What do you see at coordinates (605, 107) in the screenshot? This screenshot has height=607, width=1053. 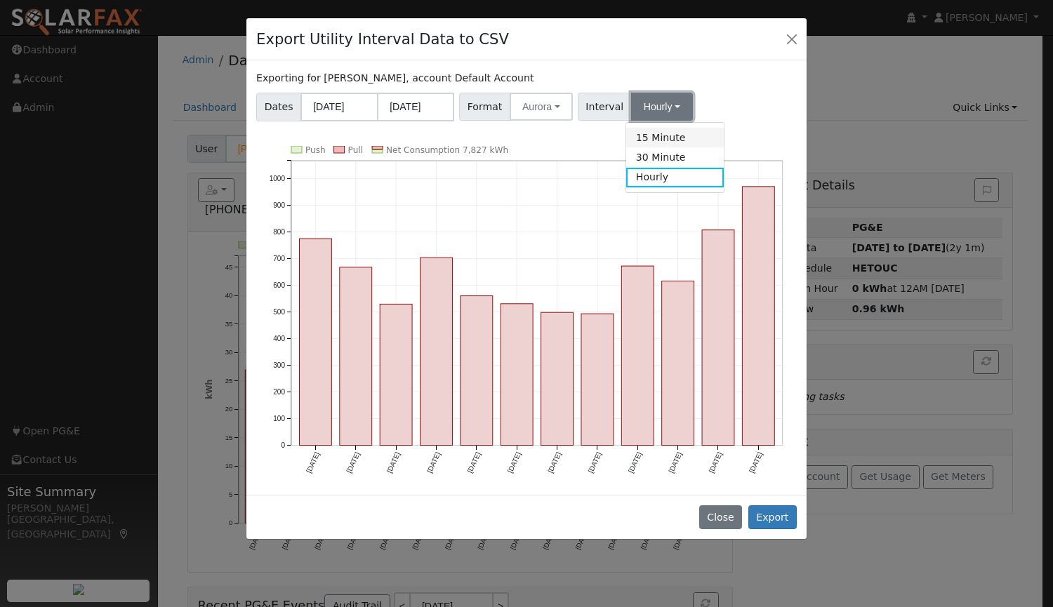 I see `span: Interval` at bounding box center [605, 107].